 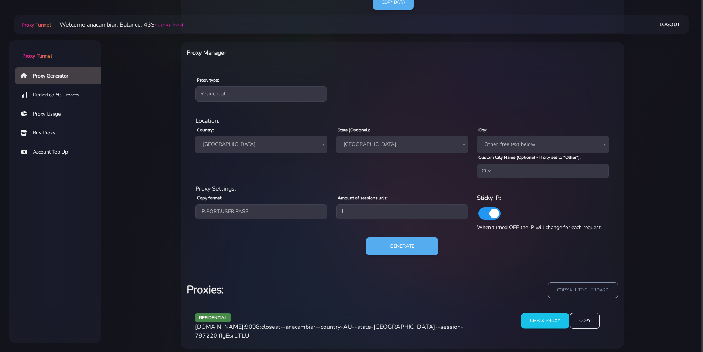 I want to click on label: City:, so click(x=483, y=130).